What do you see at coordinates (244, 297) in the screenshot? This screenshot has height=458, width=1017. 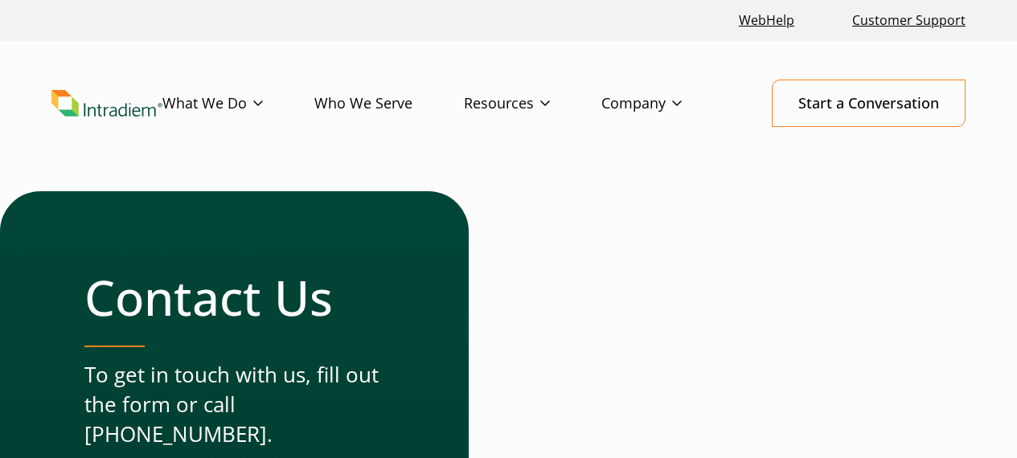 I see `h1: Contact Us` at bounding box center [244, 297].